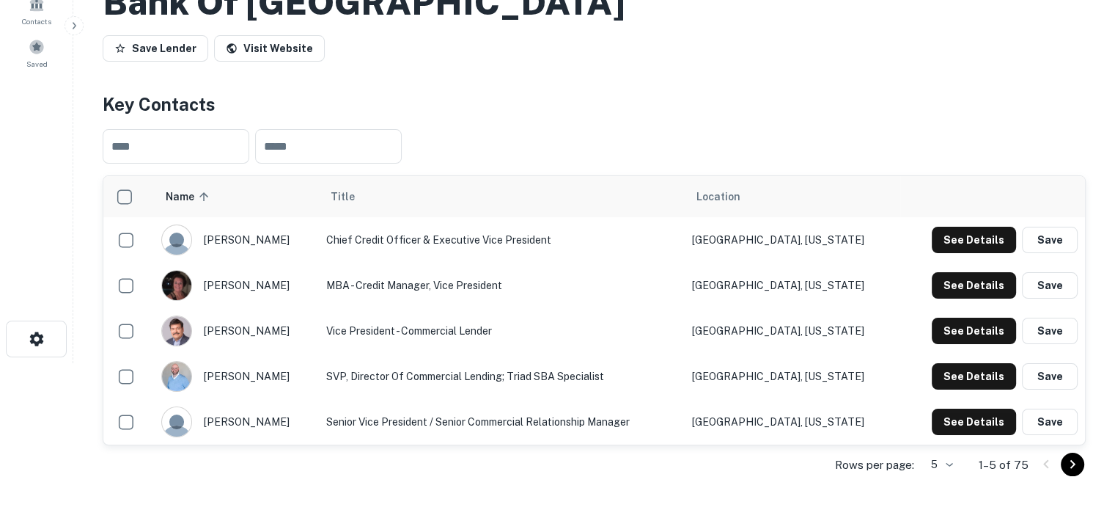 This screenshot has width=1115, height=510. Describe the element at coordinates (938, 464) in the screenshot. I see `div: 5` at that location.